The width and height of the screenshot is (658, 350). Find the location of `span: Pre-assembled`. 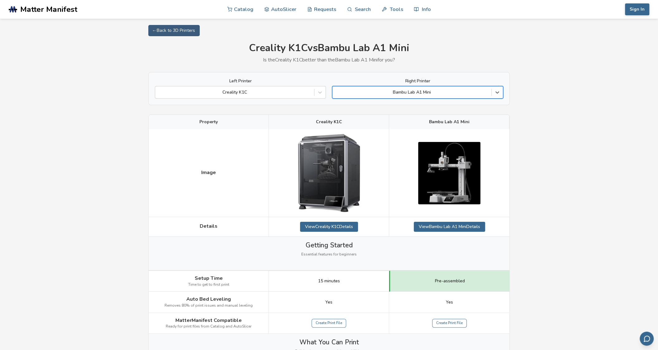

span: Pre-assembled is located at coordinates (450, 281).